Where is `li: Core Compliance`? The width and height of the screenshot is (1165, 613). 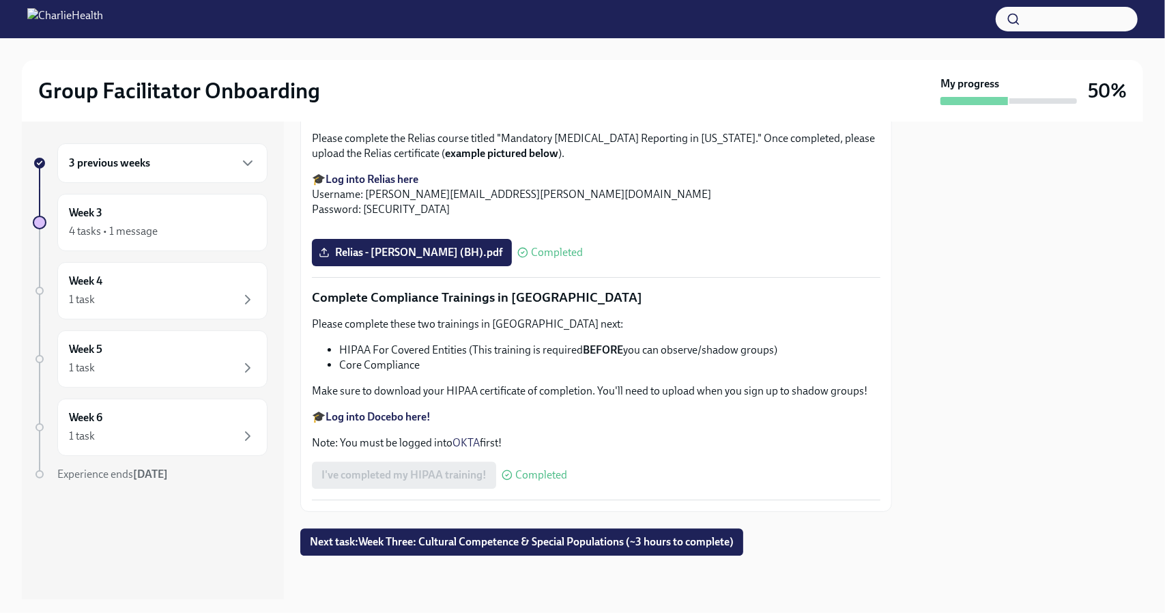
li: Core Compliance is located at coordinates (610, 365).